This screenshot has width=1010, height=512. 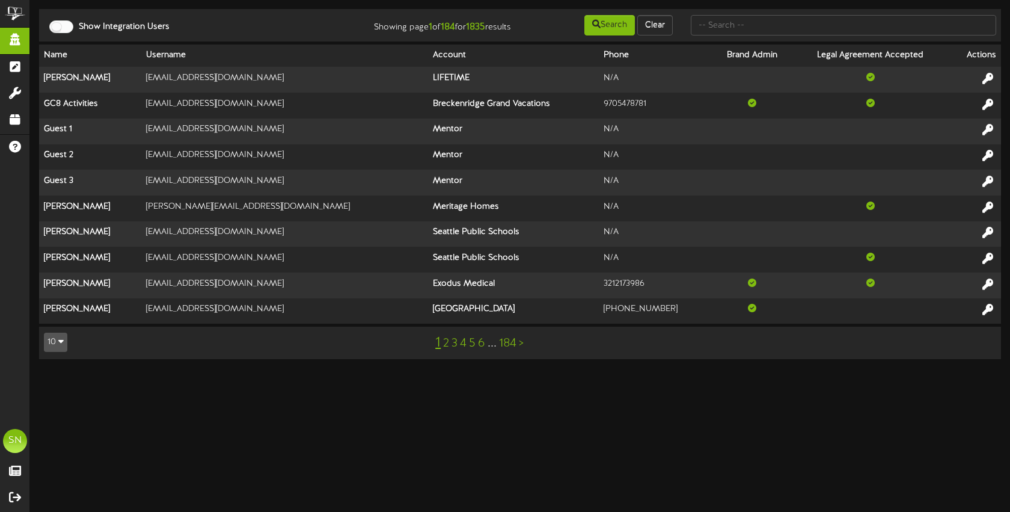 What do you see at coordinates (655, 105) in the screenshot?
I see `td: 9705478781` at bounding box center [655, 105].